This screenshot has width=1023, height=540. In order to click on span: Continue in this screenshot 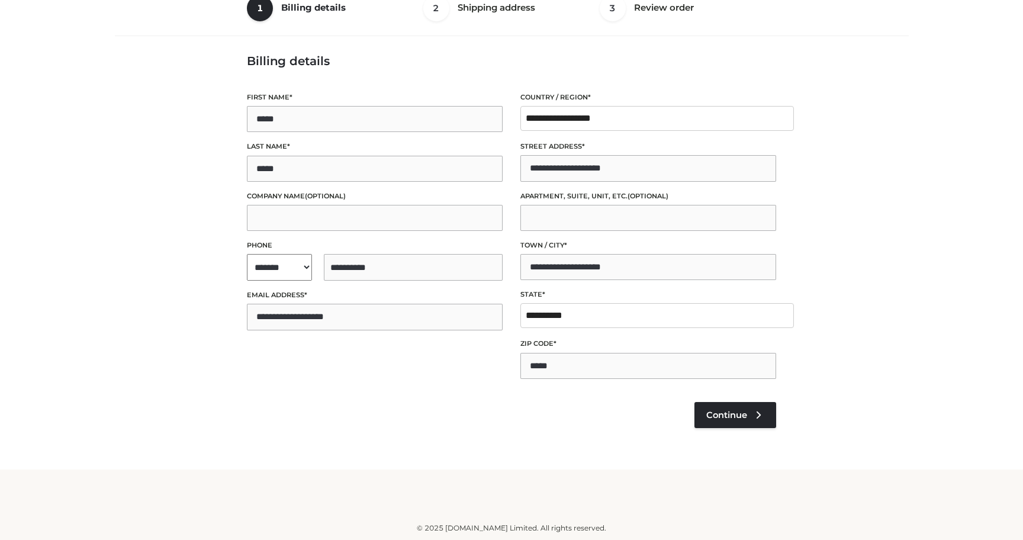, I will do `click(726, 415)`.